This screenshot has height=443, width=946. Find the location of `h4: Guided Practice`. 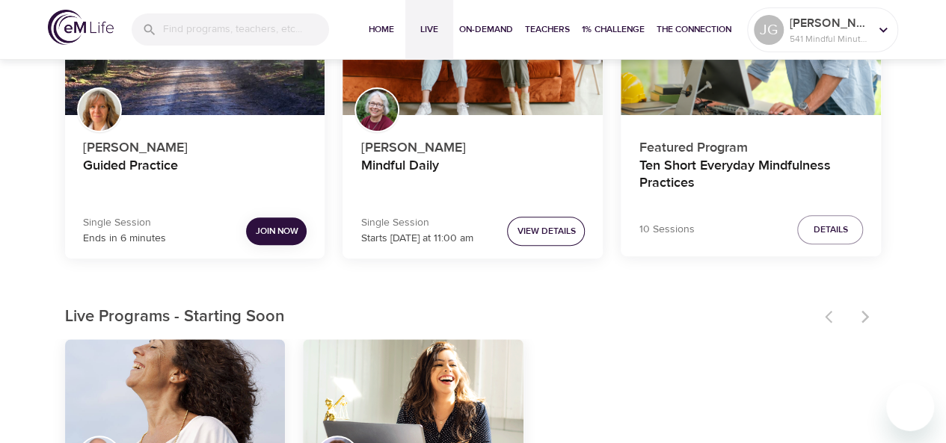

h4: Guided Practice is located at coordinates (195, 176).